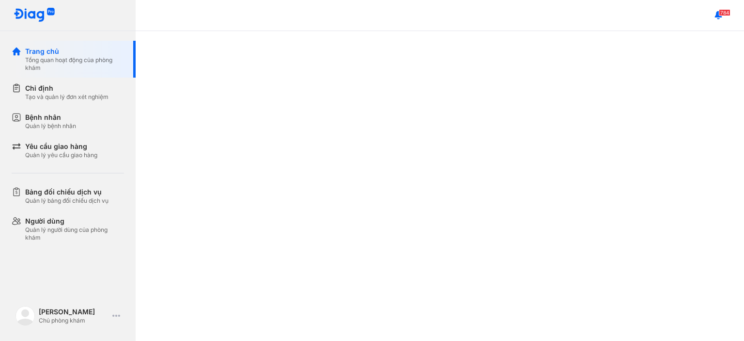  Describe the element at coordinates (67, 192) in the screenshot. I see `div: Bảng đối chiếu dịch vụ` at that location.